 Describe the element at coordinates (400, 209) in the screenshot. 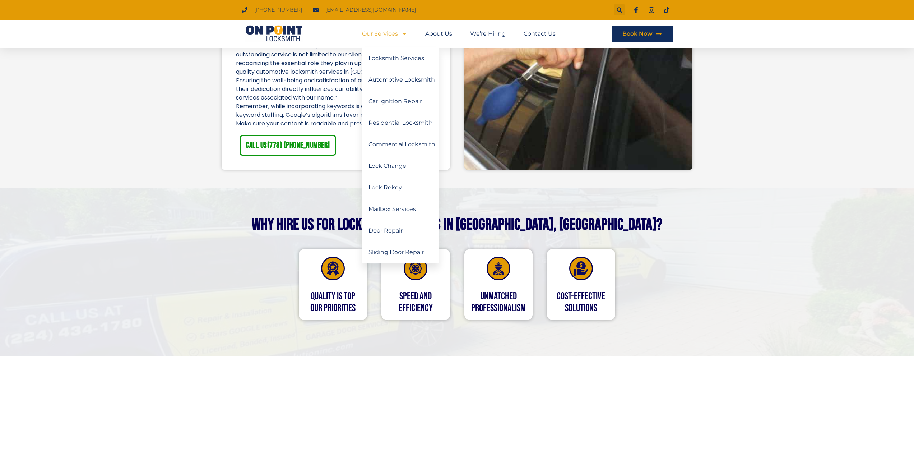

I see `a: Mailbox Services` at that location.